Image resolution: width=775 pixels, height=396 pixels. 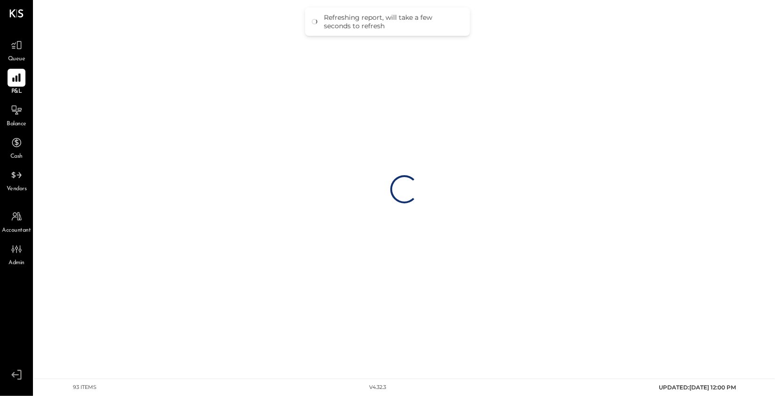 I want to click on div: 93 items, so click(x=85, y=387).